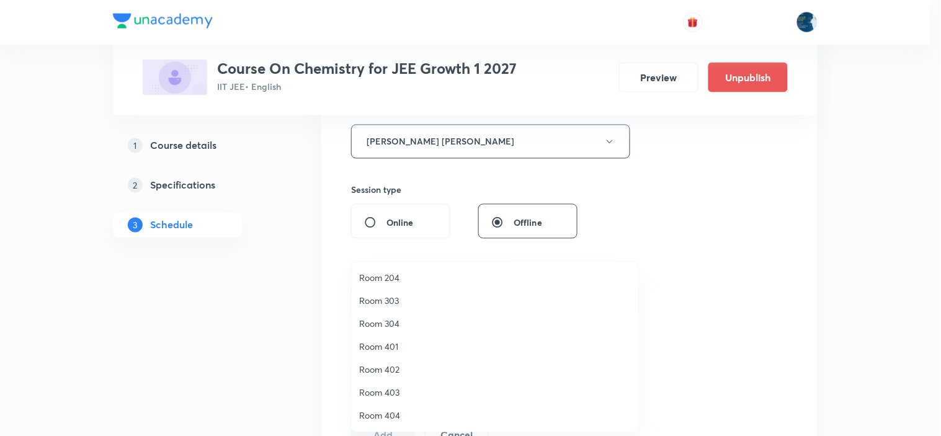 The width and height of the screenshot is (941, 436). Describe the element at coordinates (495, 392) in the screenshot. I see `span: Room 403` at that location.